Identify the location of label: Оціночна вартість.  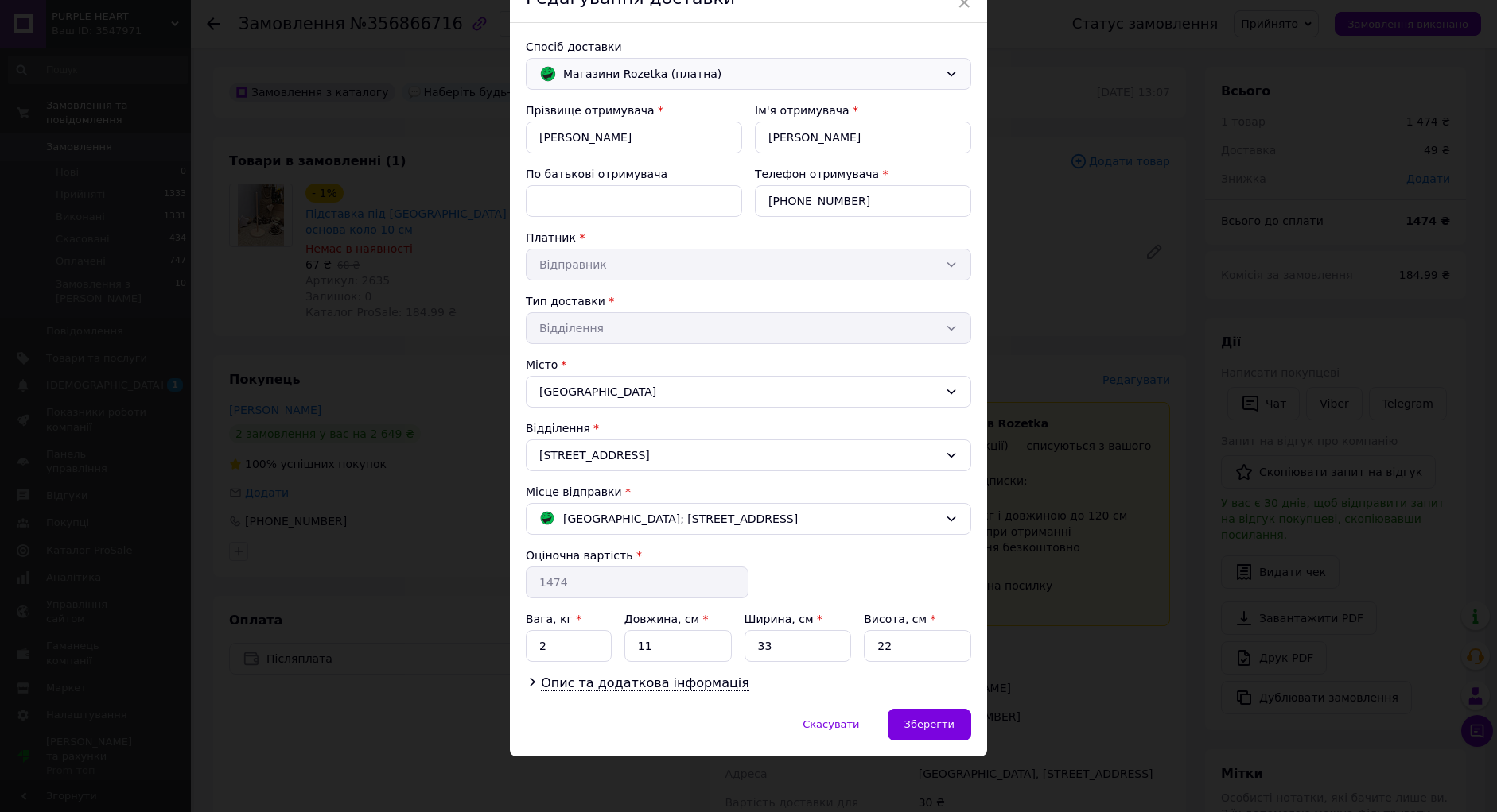
(579, 555).